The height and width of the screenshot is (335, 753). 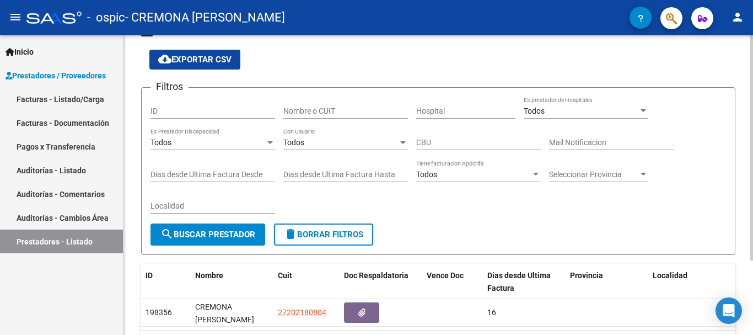 I want to click on span: Dias desde Ultima Factura, so click(x=519, y=281).